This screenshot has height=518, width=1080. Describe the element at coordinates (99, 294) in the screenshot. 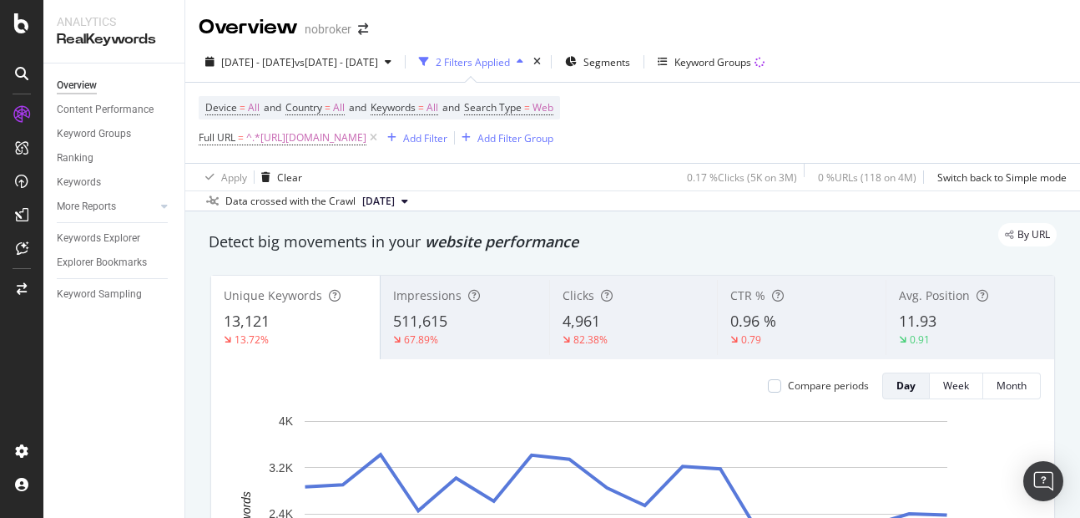

I see `div: Keyword Sampling` at that location.